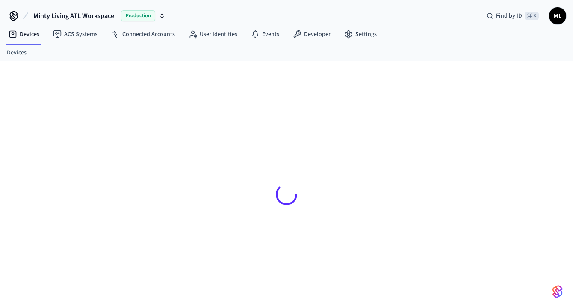 Image resolution: width=573 pixels, height=307 pixels. Describe the element at coordinates (558, 291) in the screenshot. I see `img: SeamLogoGradient.69752ec5.svg` at that location.